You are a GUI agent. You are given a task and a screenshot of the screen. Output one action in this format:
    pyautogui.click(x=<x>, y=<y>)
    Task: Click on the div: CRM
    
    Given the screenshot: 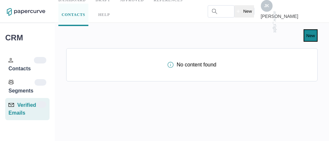 What is the action you would take?
    pyautogui.click(x=27, y=38)
    